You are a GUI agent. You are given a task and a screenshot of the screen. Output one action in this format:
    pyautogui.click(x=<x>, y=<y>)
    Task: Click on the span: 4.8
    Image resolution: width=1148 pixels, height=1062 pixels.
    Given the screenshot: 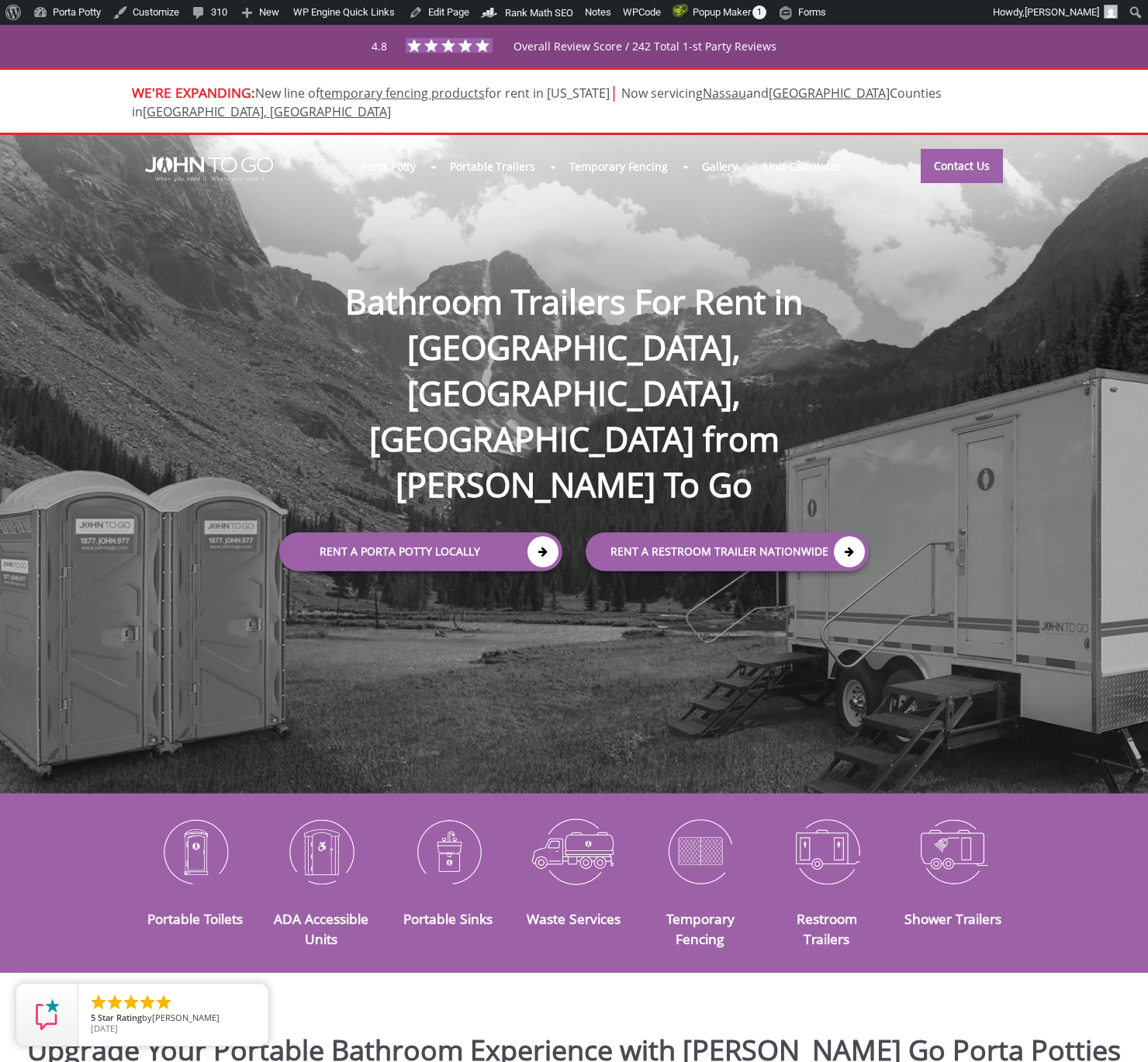 What is the action you would take?
    pyautogui.click(x=379, y=46)
    